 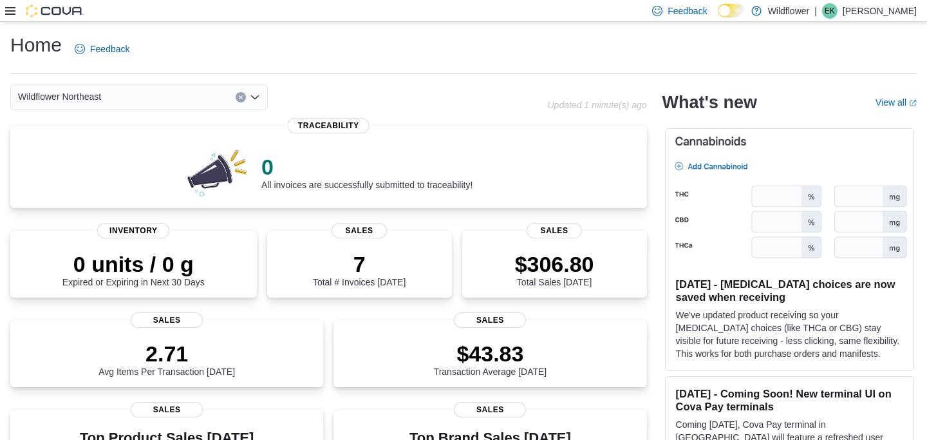 I want to click on p: 0, so click(x=367, y=167).